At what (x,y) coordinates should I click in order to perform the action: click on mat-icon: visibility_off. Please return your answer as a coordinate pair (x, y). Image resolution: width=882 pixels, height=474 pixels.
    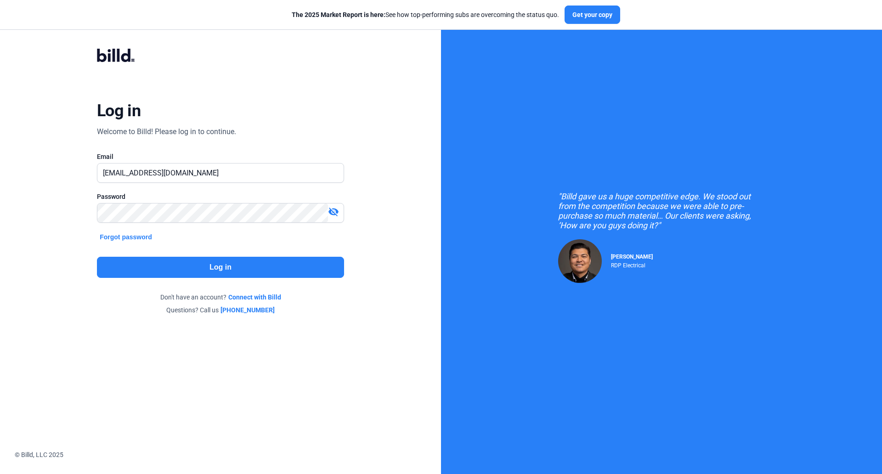
    Looking at the image, I should click on (334, 212).